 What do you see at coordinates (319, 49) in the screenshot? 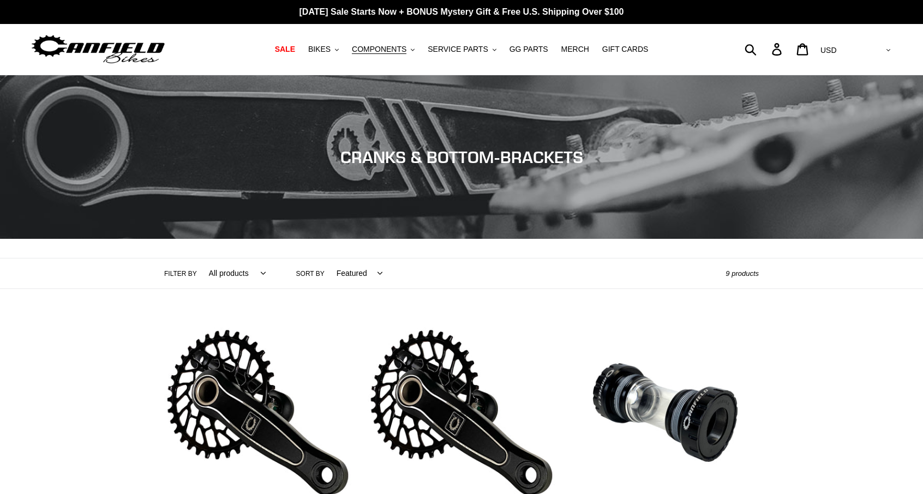
I see `span: BIKES` at bounding box center [319, 49].